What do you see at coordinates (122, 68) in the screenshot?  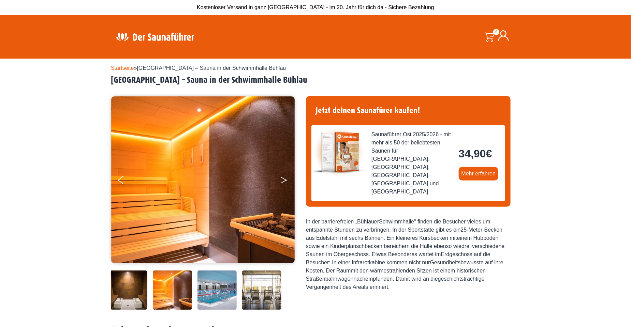 I see `a: Startseite` at bounding box center [122, 68].